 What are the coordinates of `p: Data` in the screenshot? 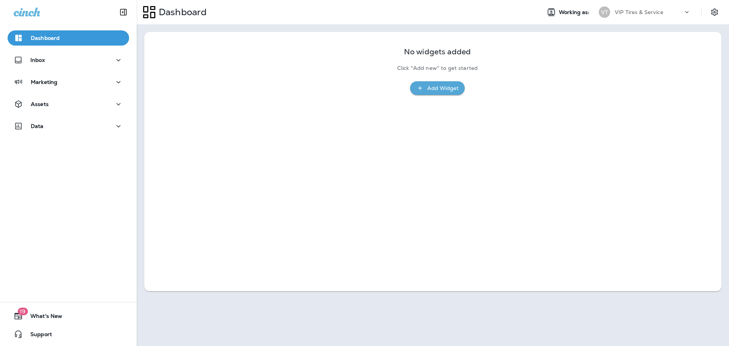 It's located at (37, 126).